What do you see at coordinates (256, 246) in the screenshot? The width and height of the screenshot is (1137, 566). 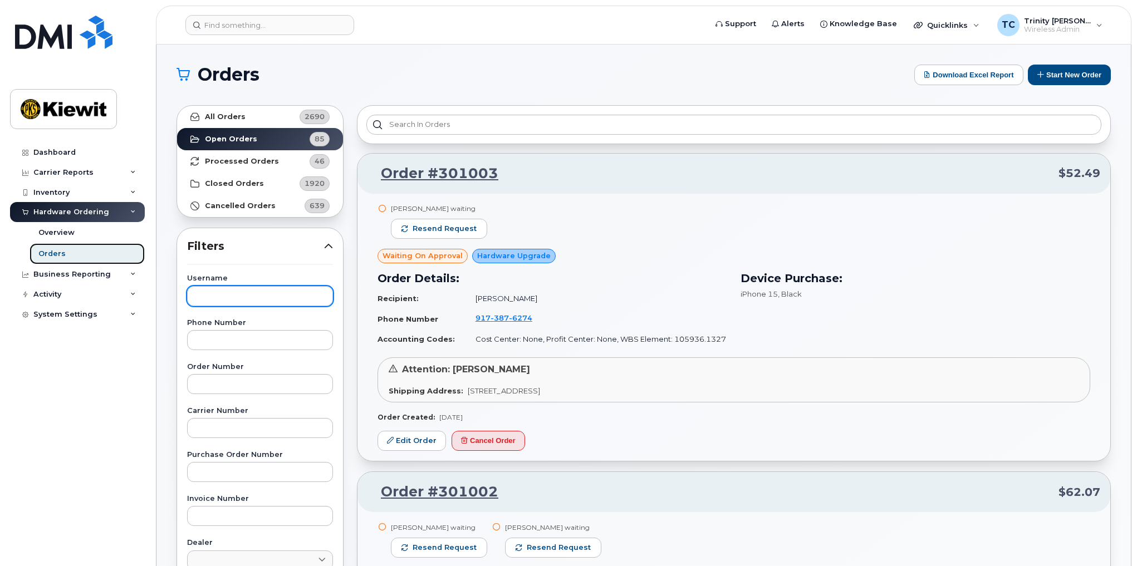 I see `span: Filters` at bounding box center [256, 246].